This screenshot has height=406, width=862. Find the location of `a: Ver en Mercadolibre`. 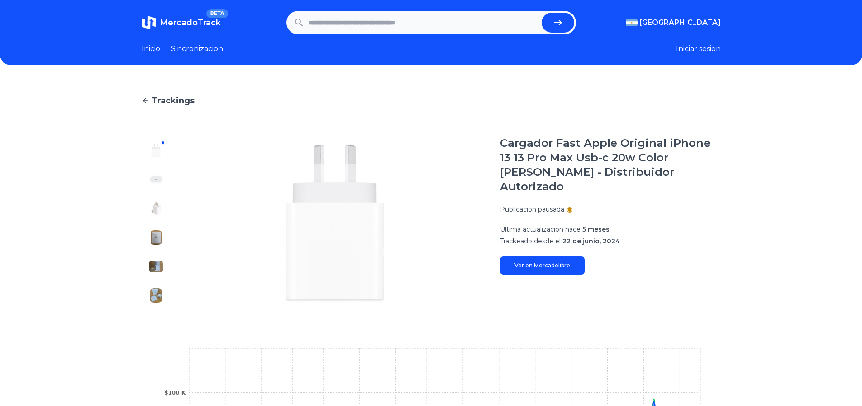

a: Ver en Mercadolibre is located at coordinates (542, 265).